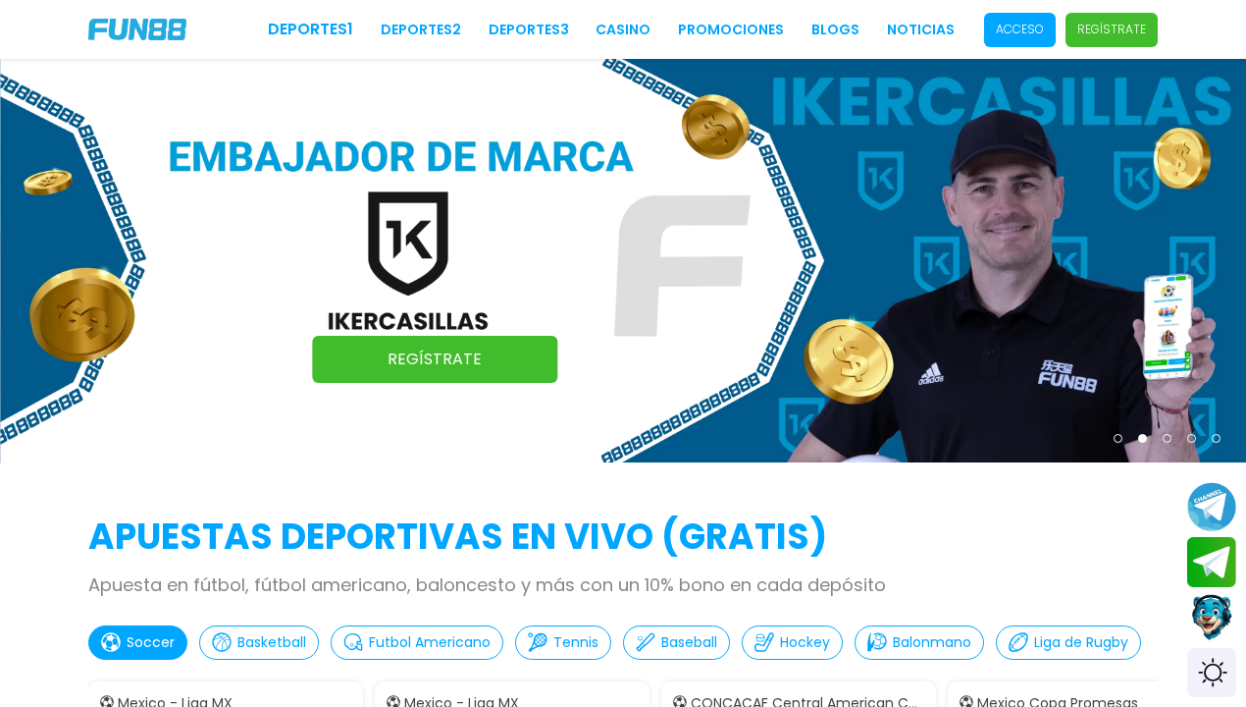 This screenshot has height=707, width=1246. I want to click on div: Switch theme, so click(1212, 672).